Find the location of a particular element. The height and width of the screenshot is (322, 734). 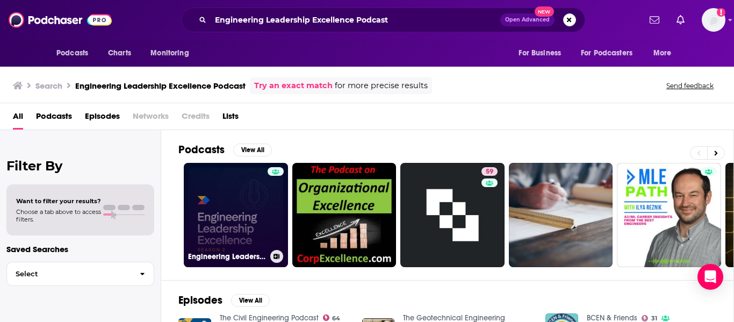

button: Open AdvancedNew is located at coordinates (527, 20).